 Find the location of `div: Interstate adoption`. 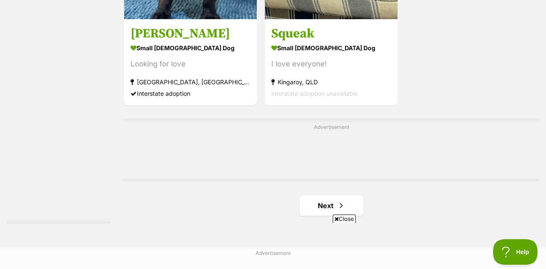

div: Interstate adoption is located at coordinates (190, 93).